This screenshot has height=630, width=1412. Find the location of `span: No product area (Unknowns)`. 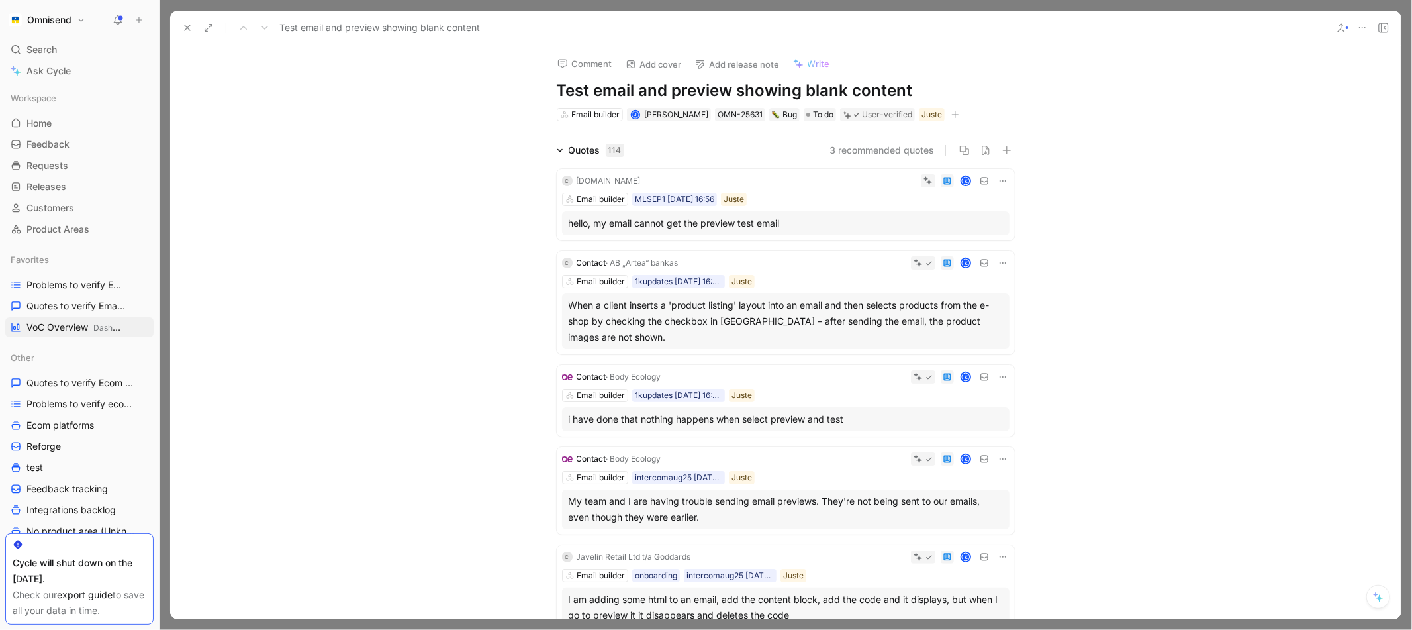

span: No product area (Unknowns) is located at coordinates (81, 531).